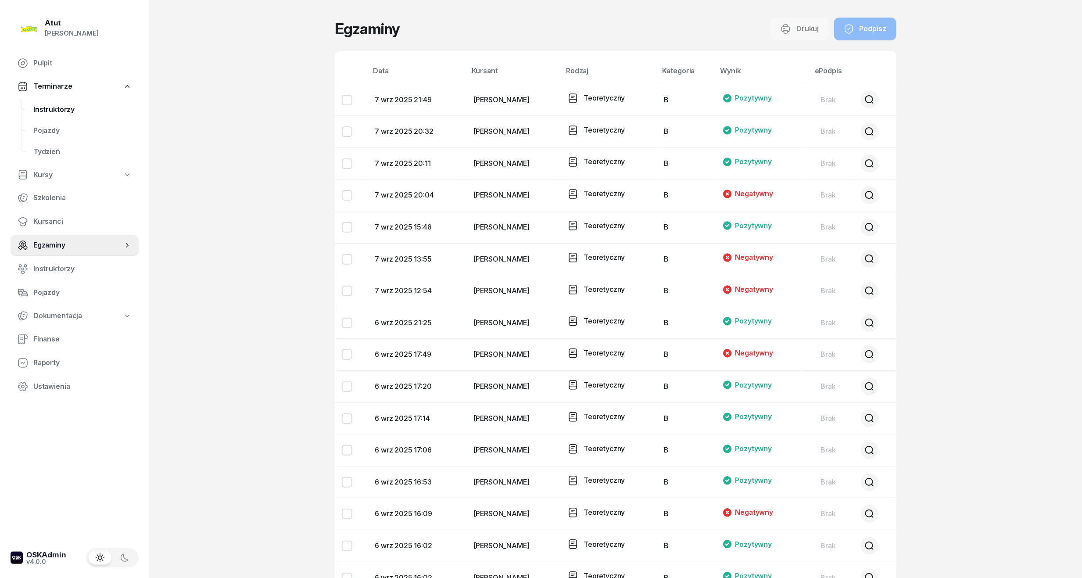  Describe the element at coordinates (403, 450) in the screenshot. I see `span: 6 wrz 2025 17:06` at that location.